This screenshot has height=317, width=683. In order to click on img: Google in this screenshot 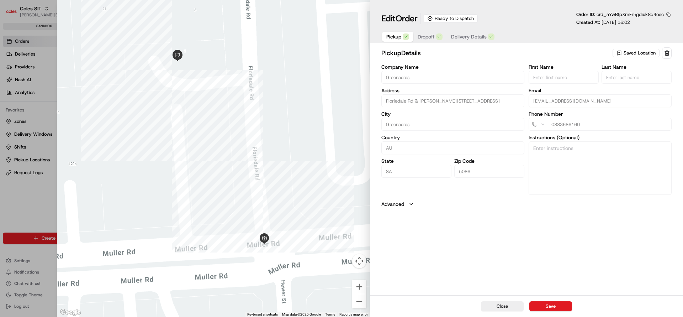, I will do `click(70, 312)`.